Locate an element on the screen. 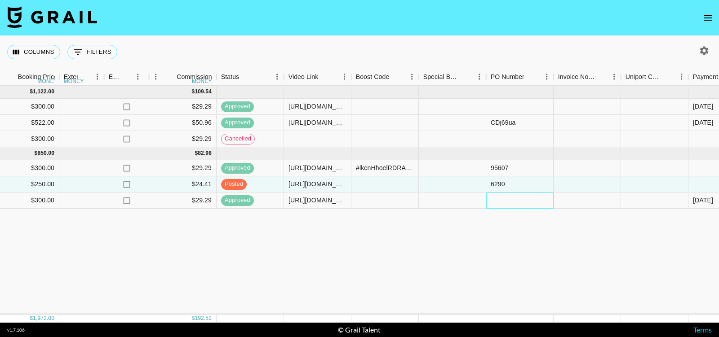  div: https://www.instagram.com/p/DMqsAPhIZn7/ is located at coordinates (317, 123).